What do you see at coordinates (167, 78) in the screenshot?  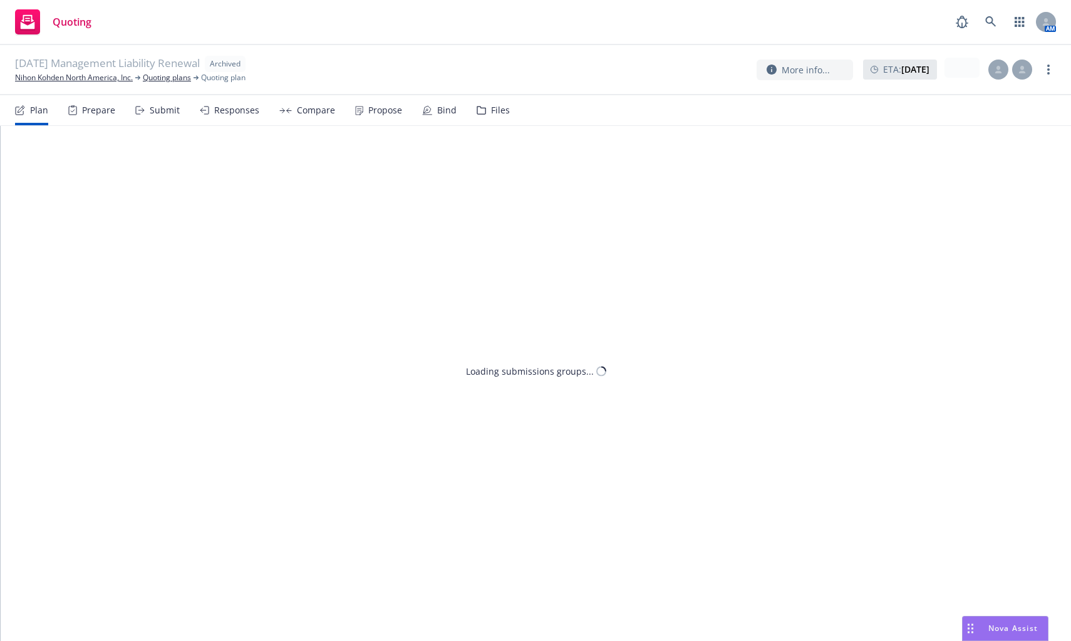 I see `a: Quoting plans` at bounding box center [167, 78].